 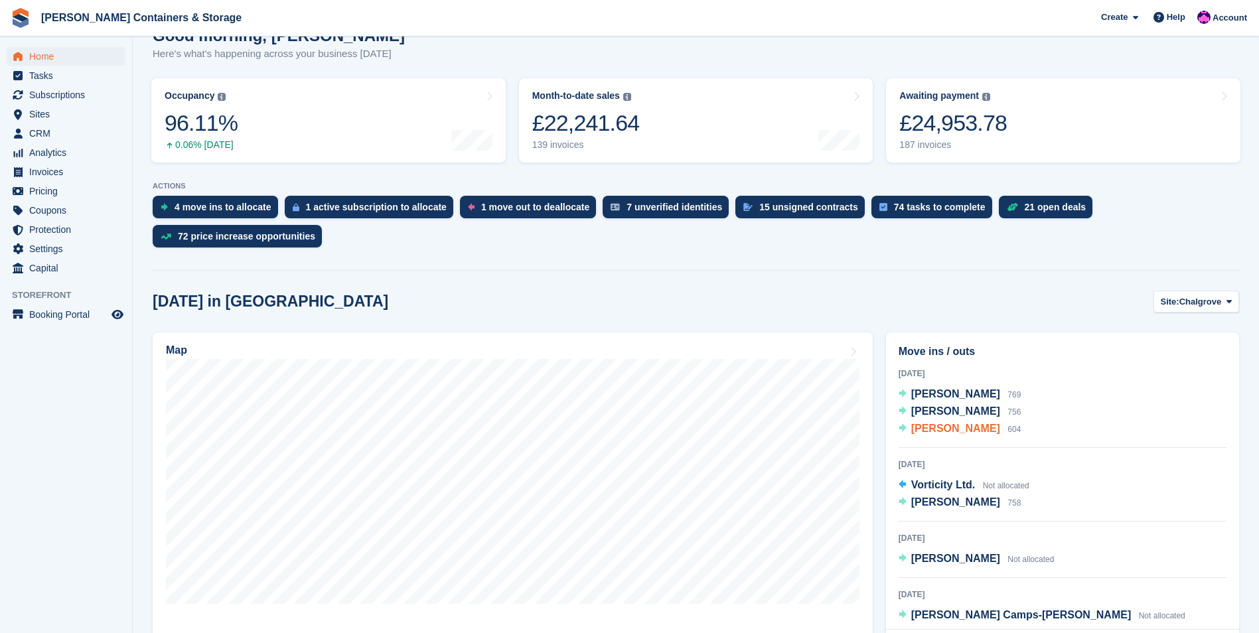 What do you see at coordinates (940, 207) in the screenshot?
I see `div: 74 tasks to complete` at bounding box center [940, 207].